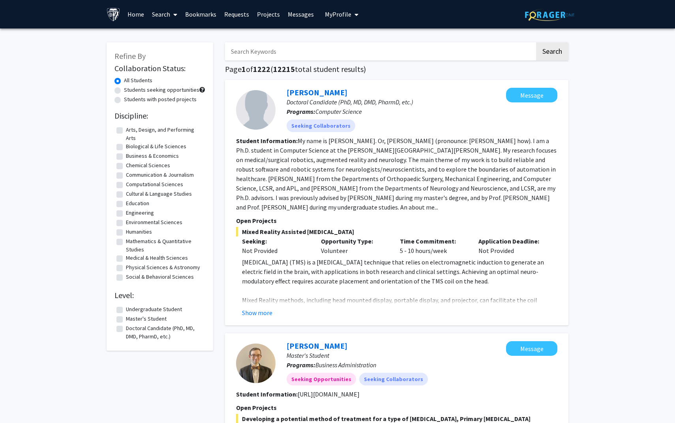  Describe the element at coordinates (269, 14) in the screenshot. I see `a: Projects` at that location.